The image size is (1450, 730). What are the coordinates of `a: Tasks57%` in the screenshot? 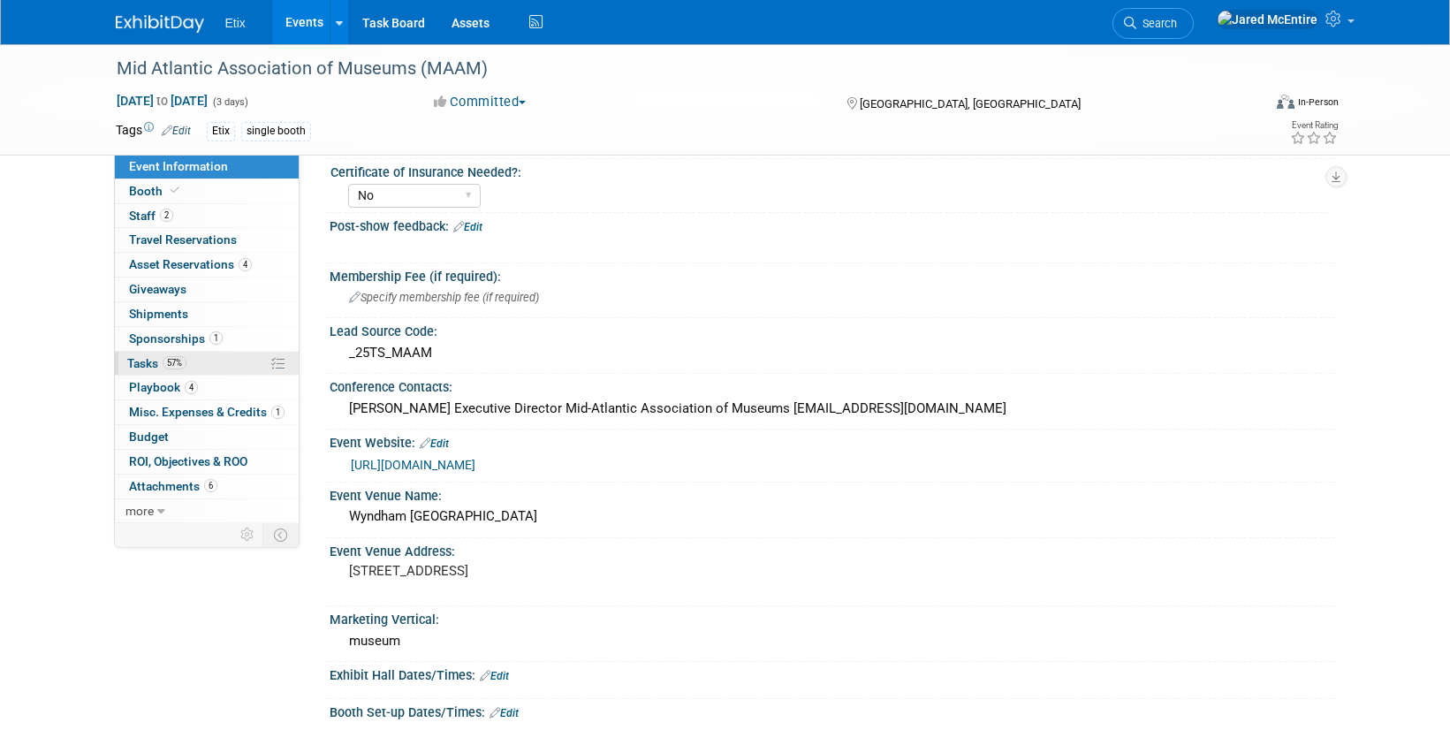 It's located at (207, 363).